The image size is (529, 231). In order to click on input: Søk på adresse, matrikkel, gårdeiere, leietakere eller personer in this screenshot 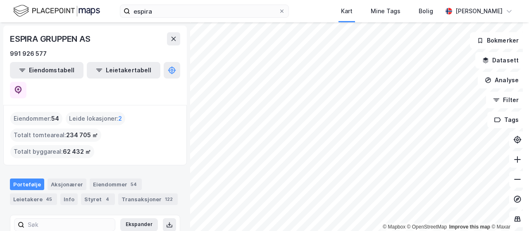, I will do `click(204, 11)`.